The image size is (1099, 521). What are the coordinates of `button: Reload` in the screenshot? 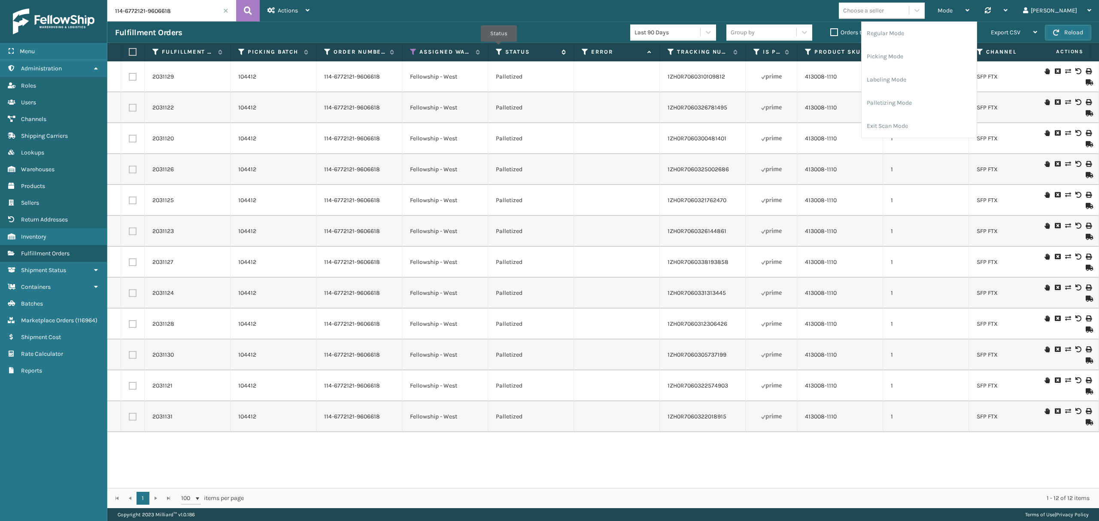 It's located at (1068, 33).